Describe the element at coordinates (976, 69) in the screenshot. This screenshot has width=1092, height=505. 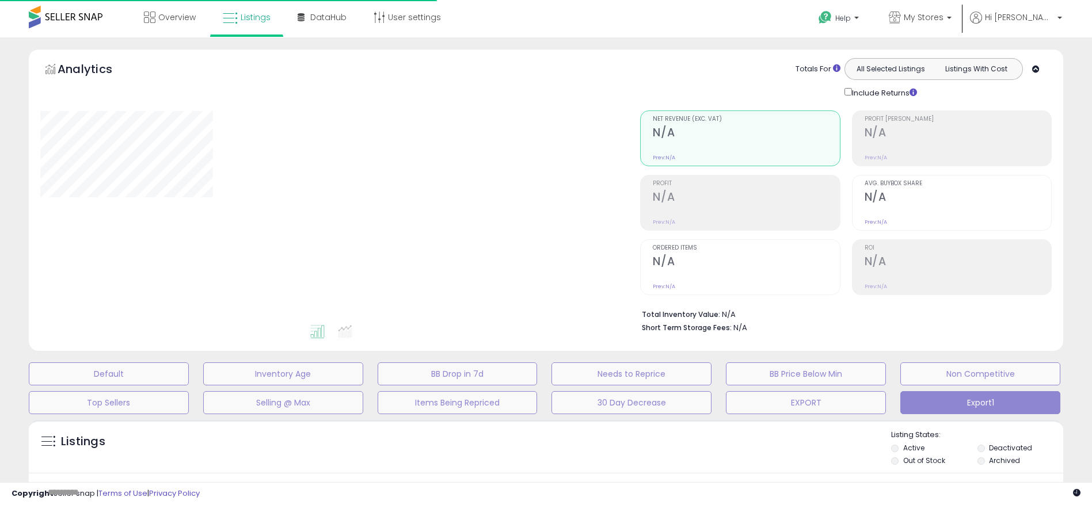
I see `button: Listings With Cost` at that location.